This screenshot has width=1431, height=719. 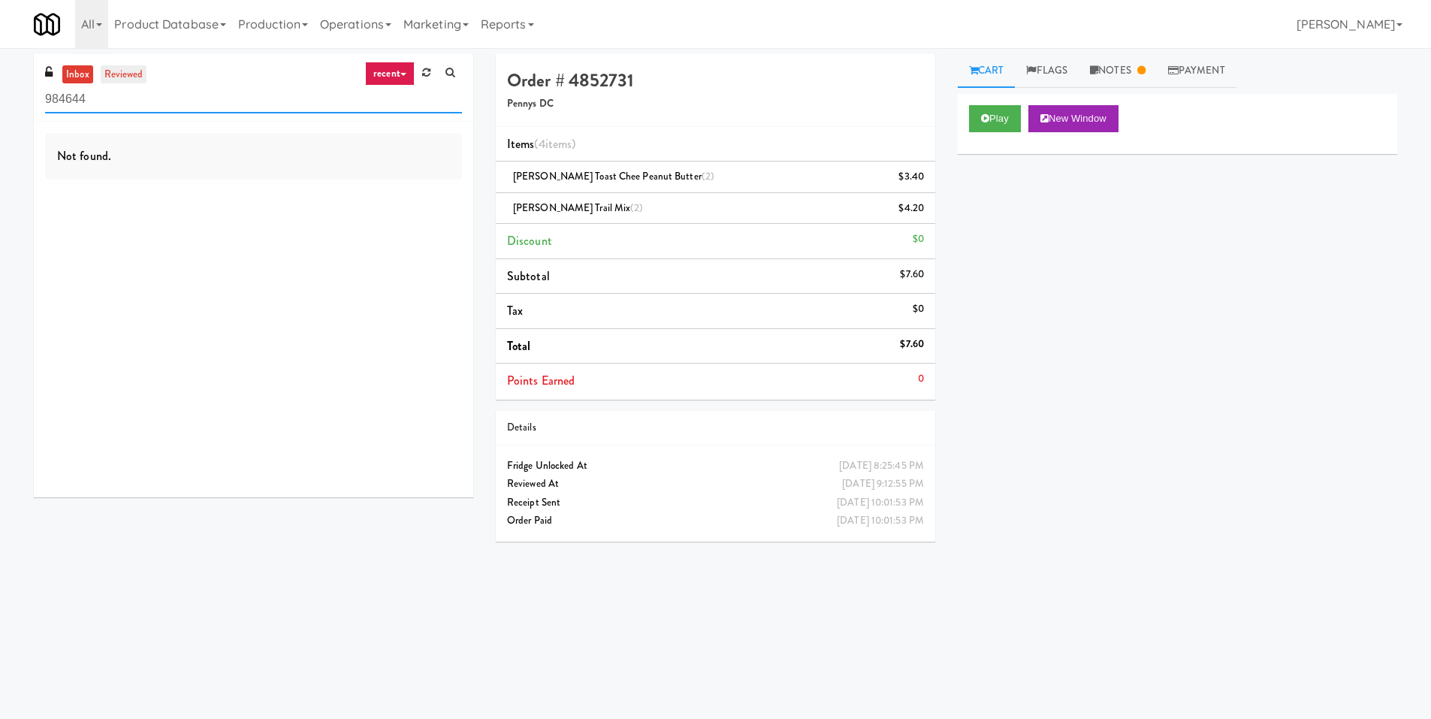 I want to click on input: Search vision orders, so click(x=253, y=99).